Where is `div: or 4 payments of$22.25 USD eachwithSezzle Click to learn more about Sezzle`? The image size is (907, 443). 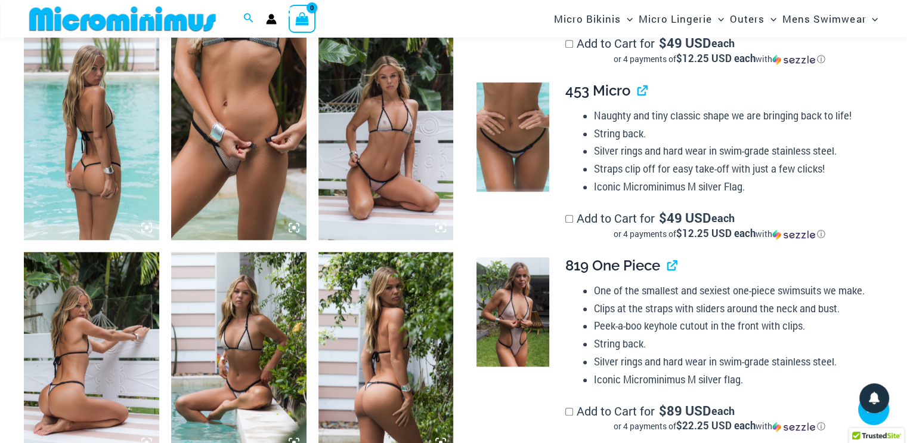 div: or 4 payments of$22.25 USD eachwithSezzle Click to learn more about Sezzle is located at coordinates (720, 426).